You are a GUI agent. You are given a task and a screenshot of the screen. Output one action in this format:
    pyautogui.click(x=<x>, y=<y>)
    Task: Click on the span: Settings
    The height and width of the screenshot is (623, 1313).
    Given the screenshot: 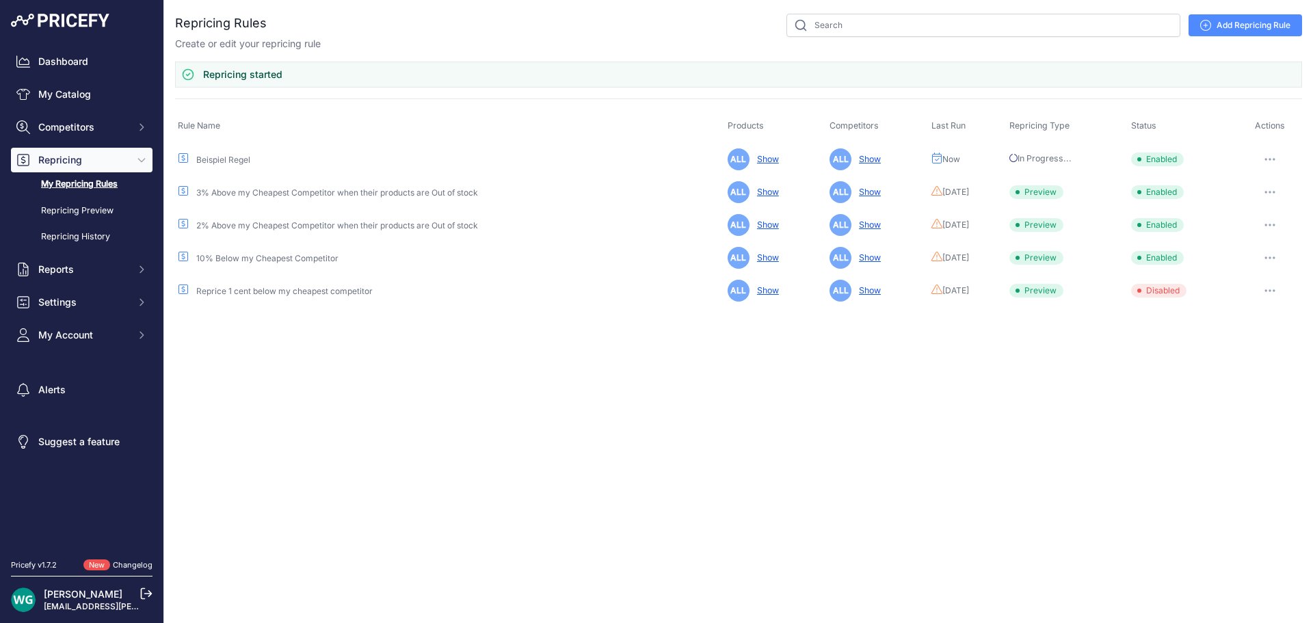 What is the action you would take?
    pyautogui.click(x=83, y=302)
    